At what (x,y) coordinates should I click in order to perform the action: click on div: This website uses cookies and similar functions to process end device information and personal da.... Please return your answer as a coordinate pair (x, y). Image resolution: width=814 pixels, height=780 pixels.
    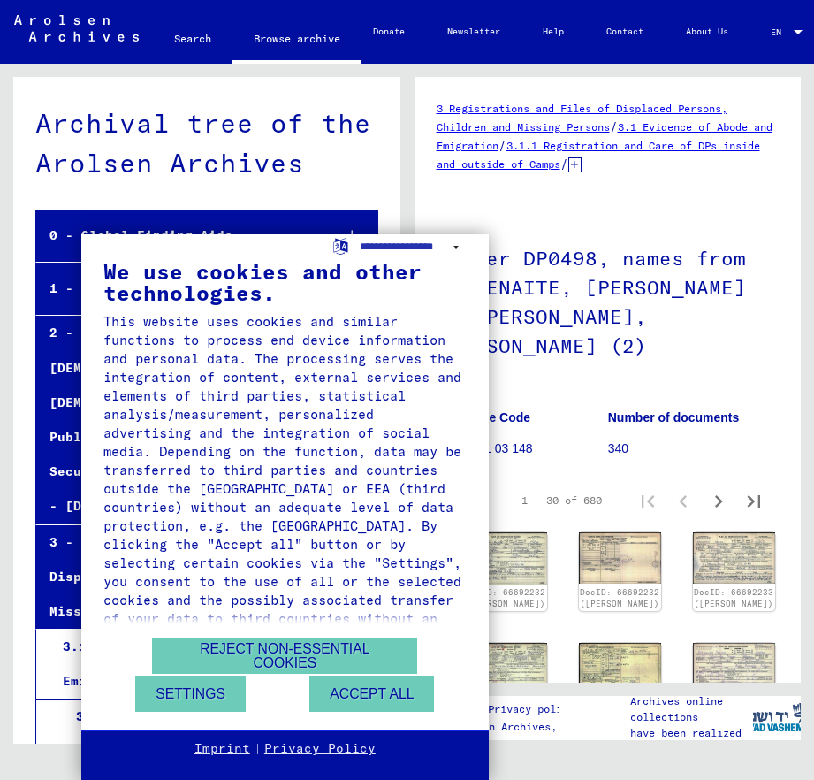
    Looking at the image, I should click on (285, 479).